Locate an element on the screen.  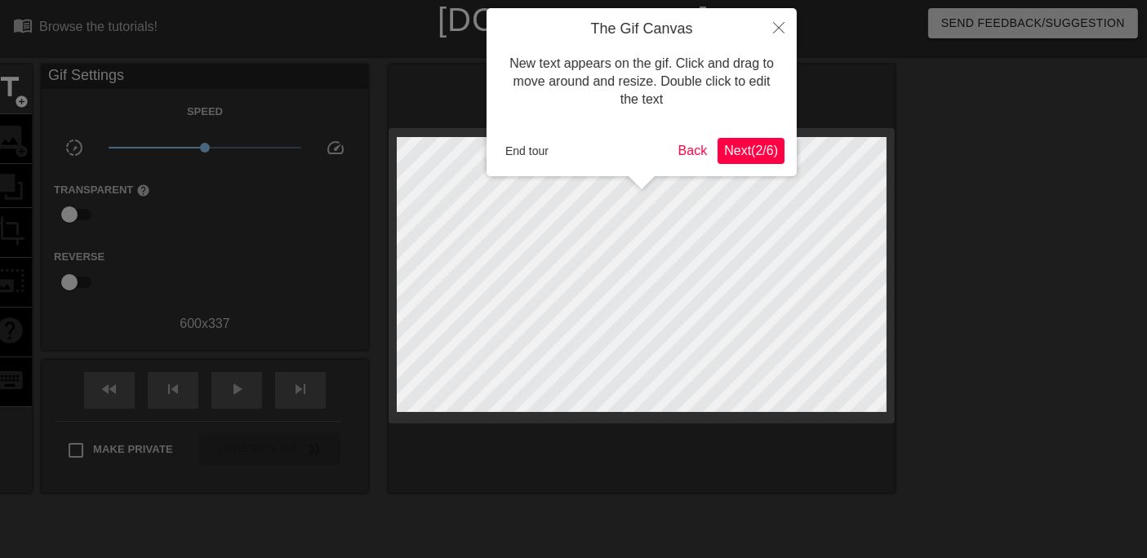
span: slow_motion_video is located at coordinates (74, 148).